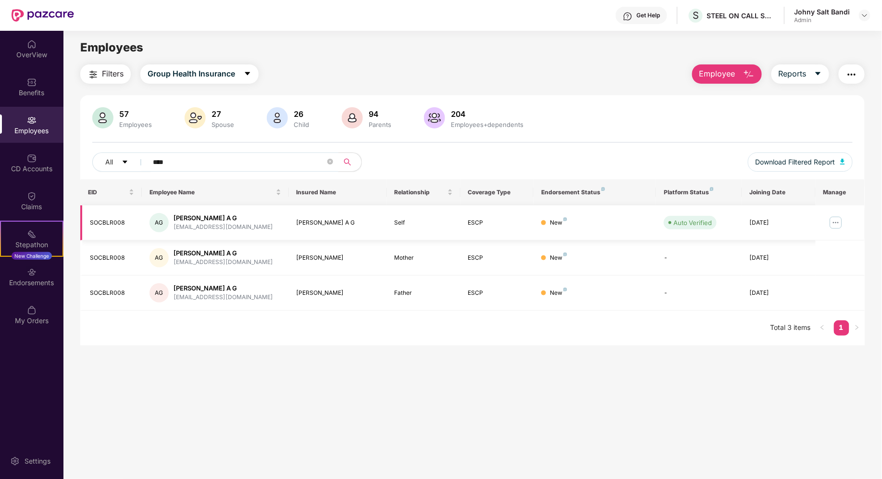 This screenshot has height=479, width=882. I want to click on div: 27, so click(223, 114).